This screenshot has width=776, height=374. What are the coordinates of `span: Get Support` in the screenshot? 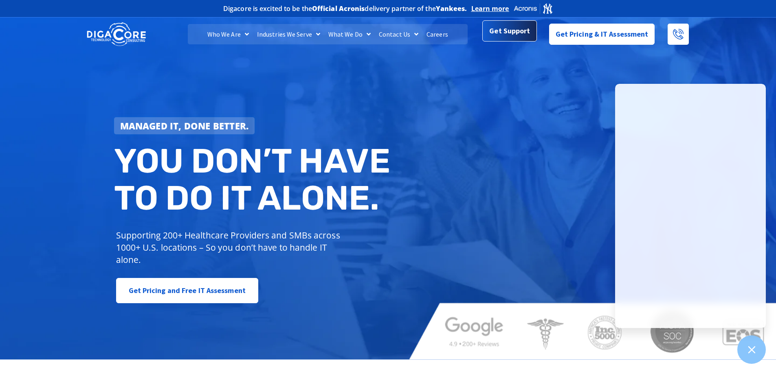 It's located at (510, 31).